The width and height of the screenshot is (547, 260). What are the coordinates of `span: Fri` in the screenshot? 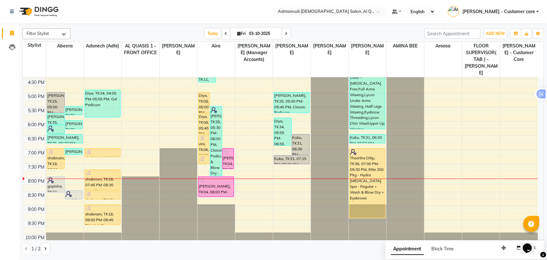 It's located at (241, 33).